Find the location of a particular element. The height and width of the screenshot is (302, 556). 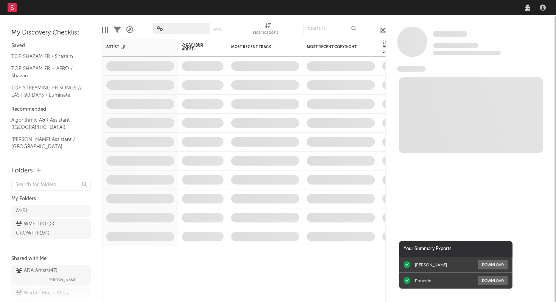

div: My Folders is located at coordinates (51, 199).